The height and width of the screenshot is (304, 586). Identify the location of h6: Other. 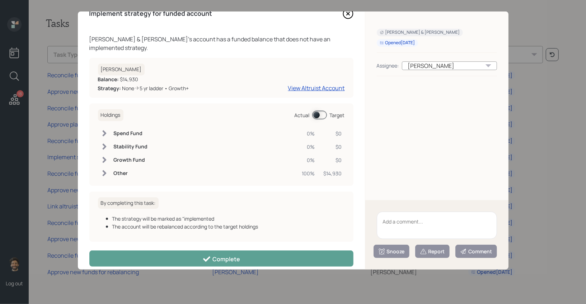
(131, 173).